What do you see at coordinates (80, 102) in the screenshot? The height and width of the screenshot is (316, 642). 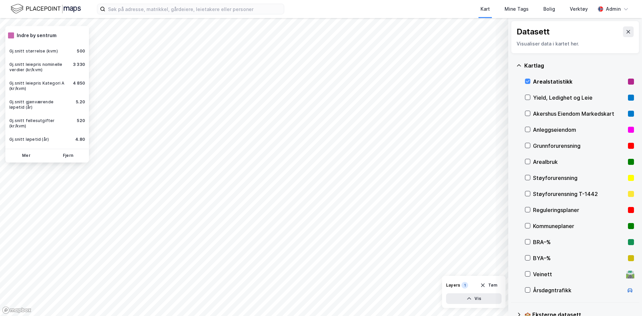 I see `div: 5.20` at bounding box center [80, 102].